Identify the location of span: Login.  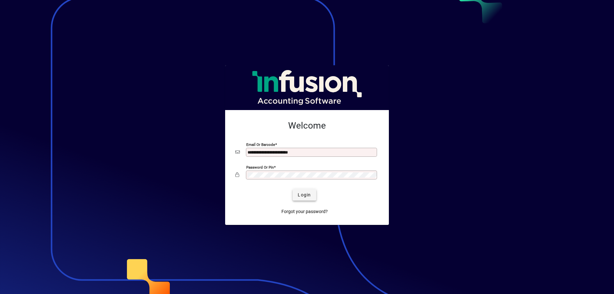
(304, 195).